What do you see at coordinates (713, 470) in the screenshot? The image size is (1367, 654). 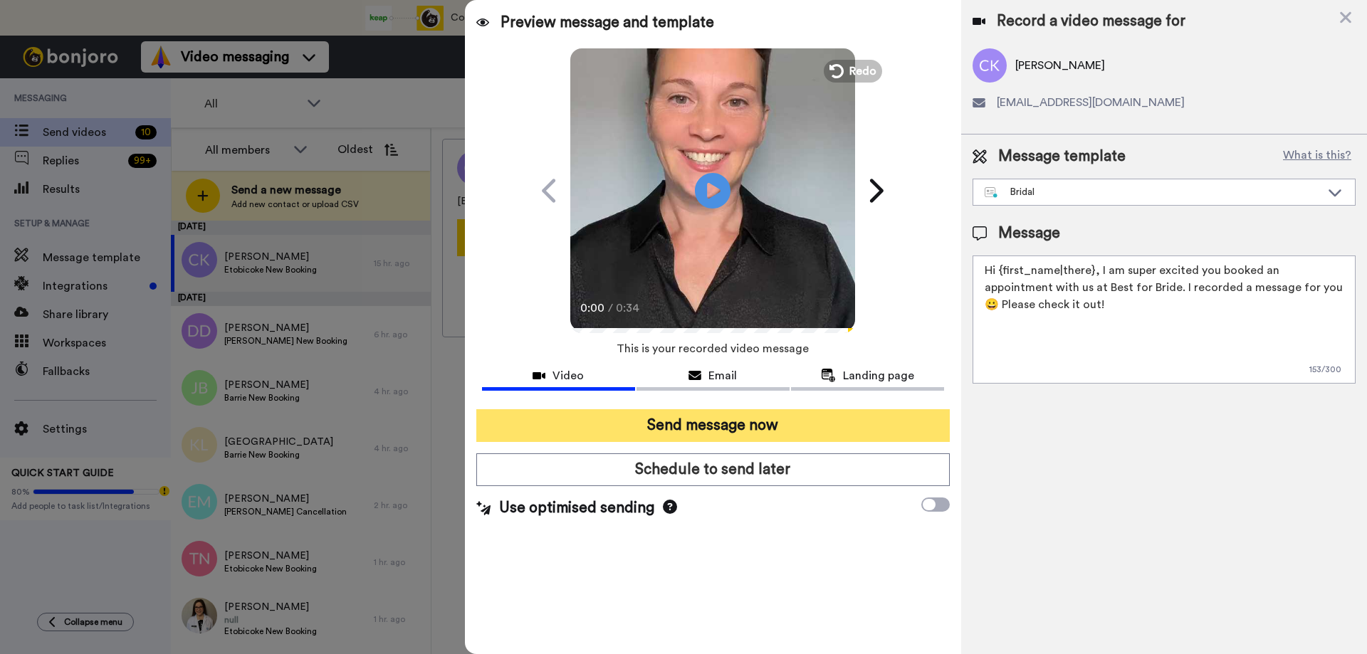 I see `button: Schedule to send later` at bounding box center [713, 470].